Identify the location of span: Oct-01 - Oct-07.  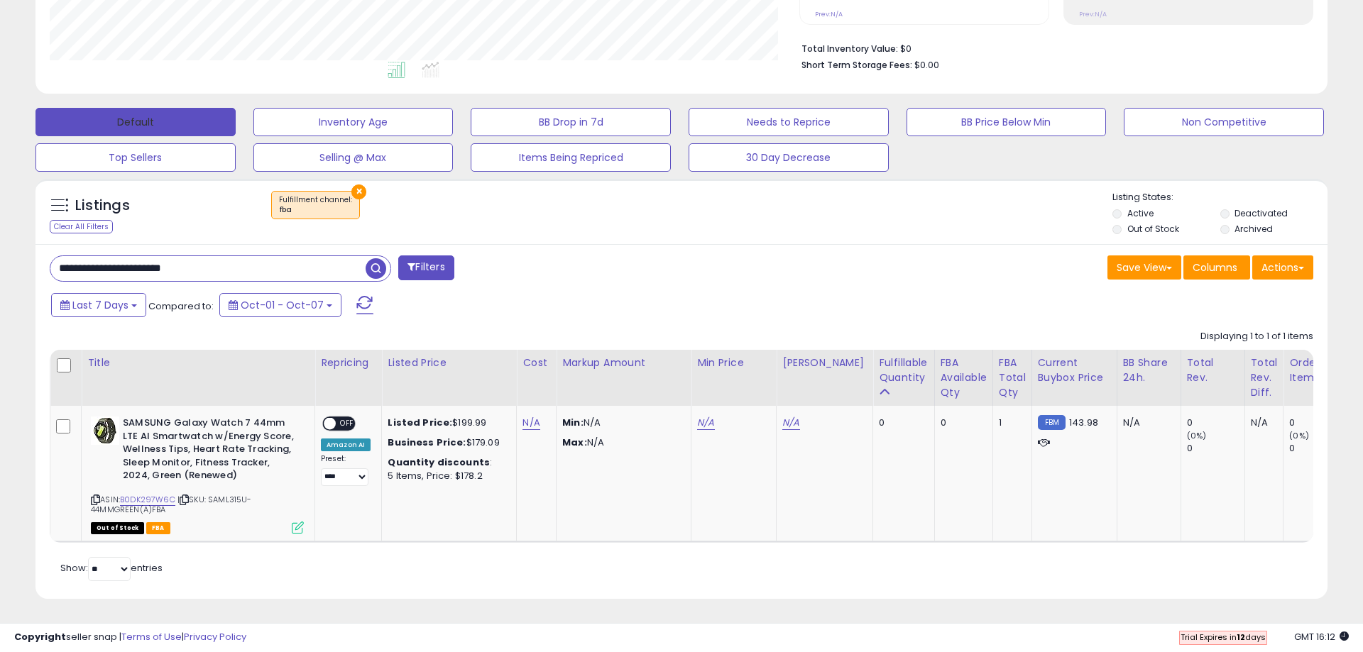
(282, 305).